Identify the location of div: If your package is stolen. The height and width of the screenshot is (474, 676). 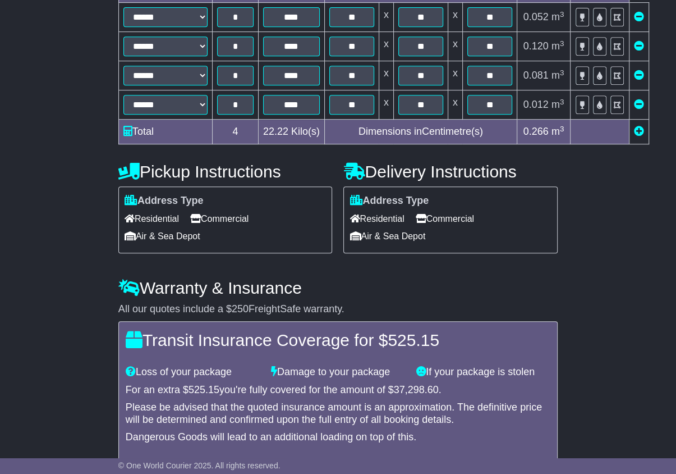
(483, 372).